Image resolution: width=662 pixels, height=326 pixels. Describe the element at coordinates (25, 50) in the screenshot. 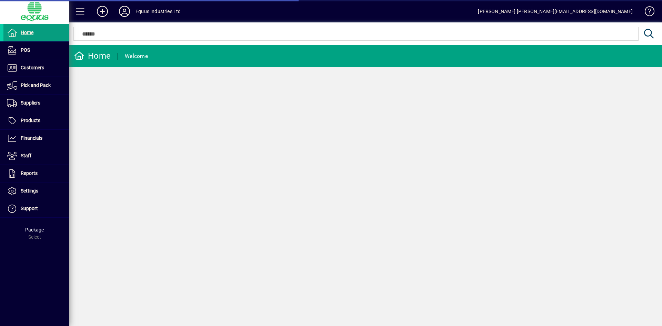

I see `span: POS` at that location.